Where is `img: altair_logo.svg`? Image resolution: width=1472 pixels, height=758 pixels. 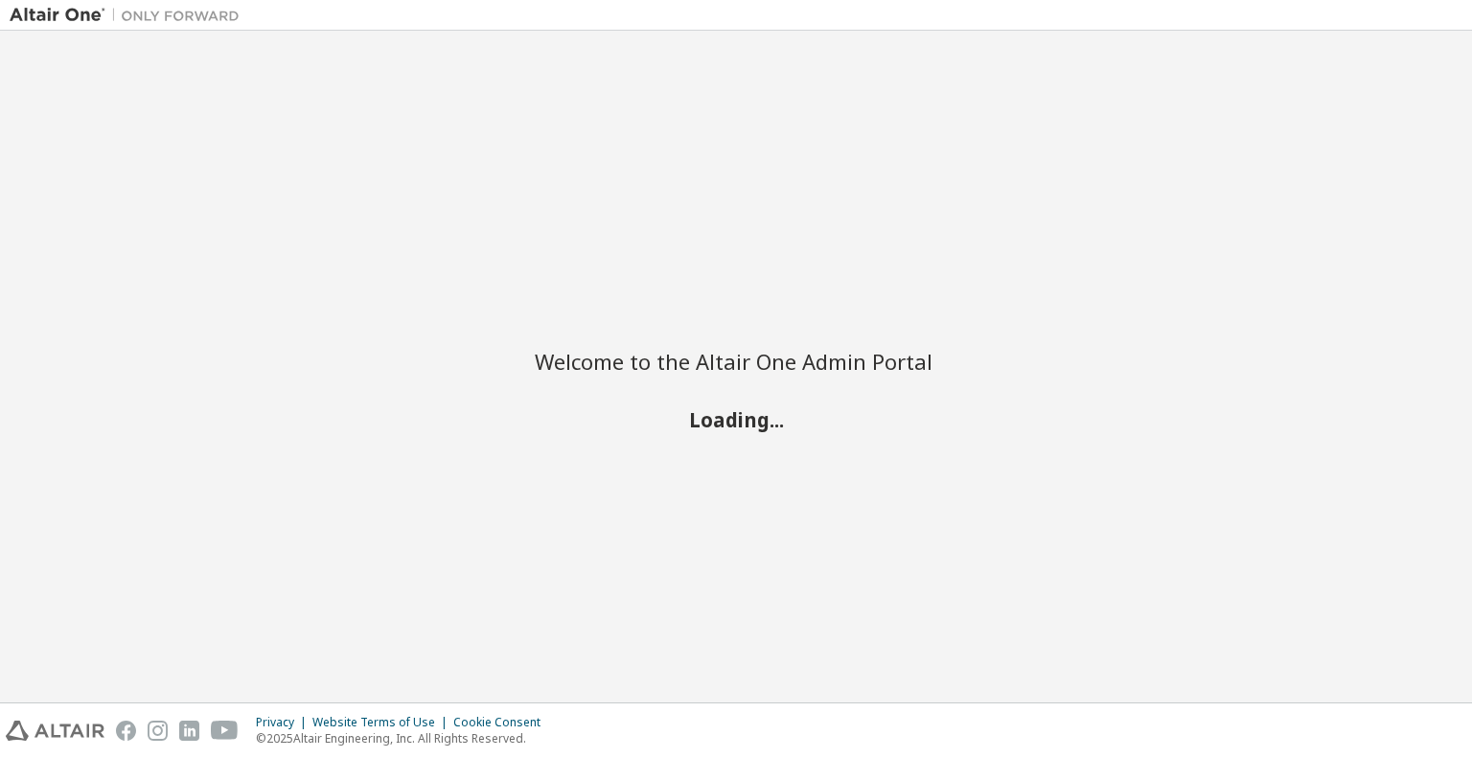 img: altair_logo.svg is located at coordinates (55, 730).